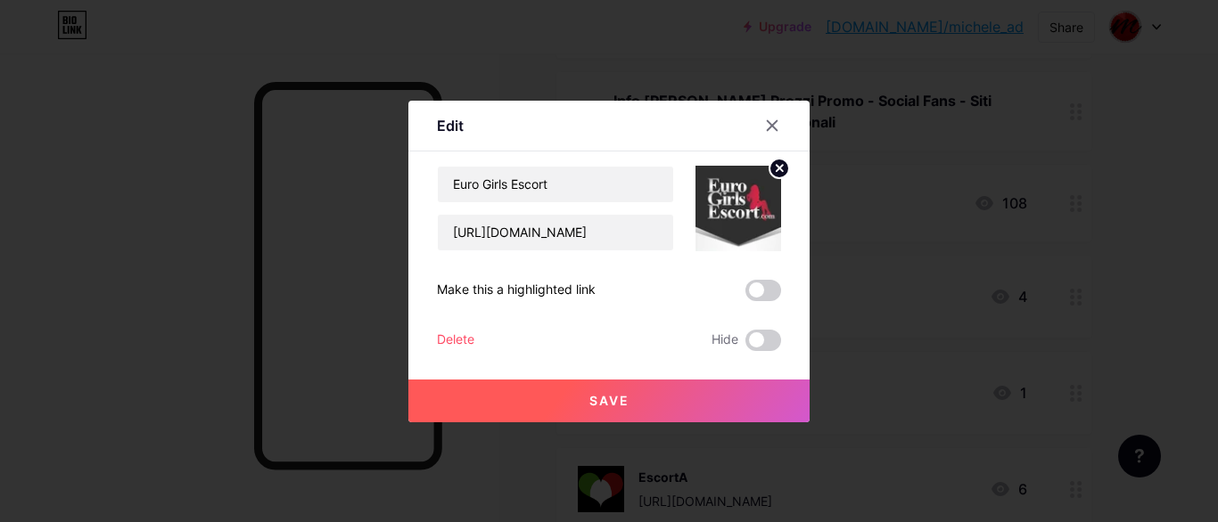 This screenshot has height=522, width=1218. Describe the element at coordinates (516, 291) in the screenshot. I see `div: Make this a highlighted link` at that location.